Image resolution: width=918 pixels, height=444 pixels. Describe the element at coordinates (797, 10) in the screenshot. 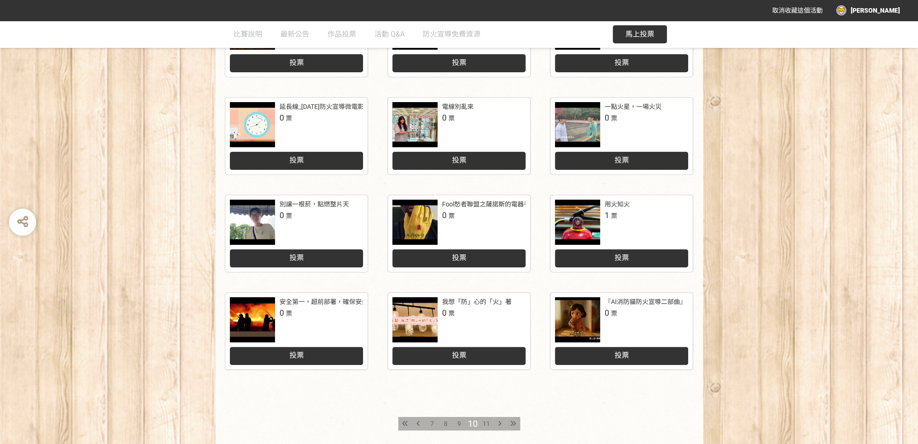

I see `span: 取消收藏這個活動` at that location.